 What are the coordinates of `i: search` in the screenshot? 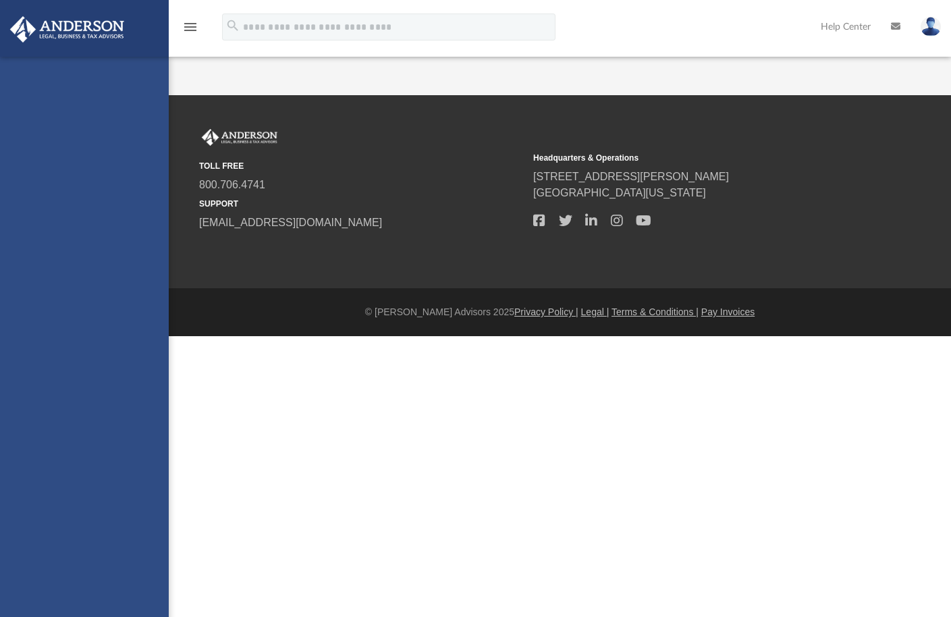 It's located at (233, 26).